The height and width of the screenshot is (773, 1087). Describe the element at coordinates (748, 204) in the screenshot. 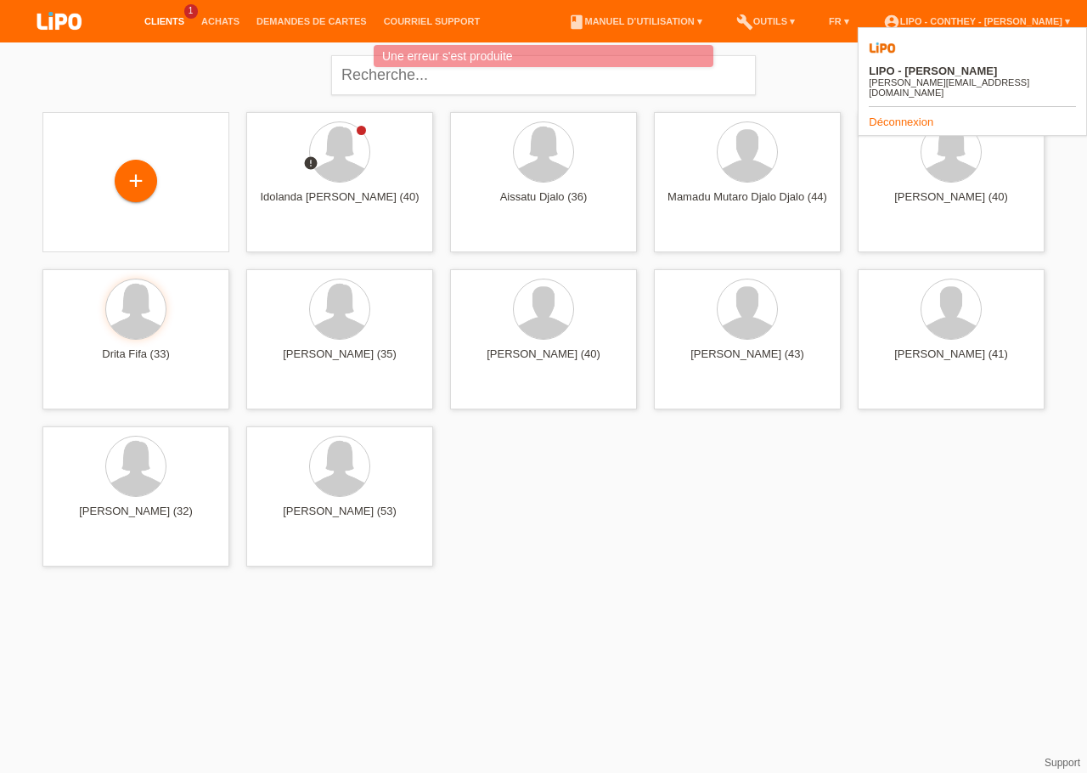

I see `div: Mamadu Mutaro Djalo Djalo (44)` at that location.